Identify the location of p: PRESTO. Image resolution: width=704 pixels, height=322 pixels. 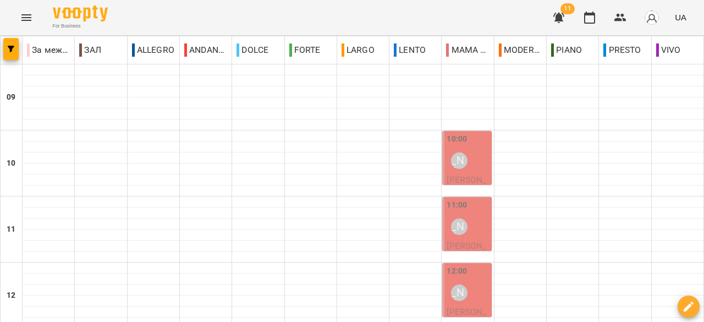
(622, 50).